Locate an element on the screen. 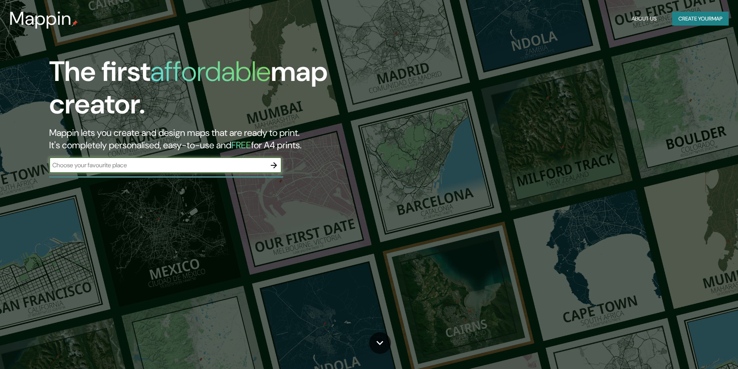 Image resolution: width=738 pixels, height=369 pixels. button: About Us is located at coordinates (644, 19).